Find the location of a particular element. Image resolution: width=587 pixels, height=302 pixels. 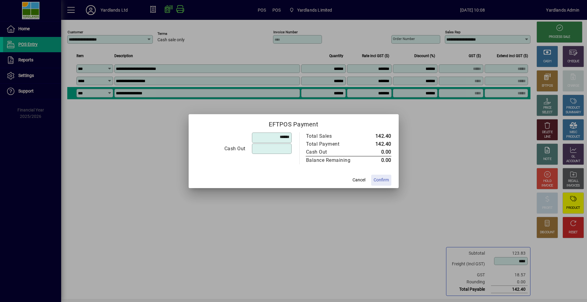

button: Confirm is located at coordinates (381, 180).